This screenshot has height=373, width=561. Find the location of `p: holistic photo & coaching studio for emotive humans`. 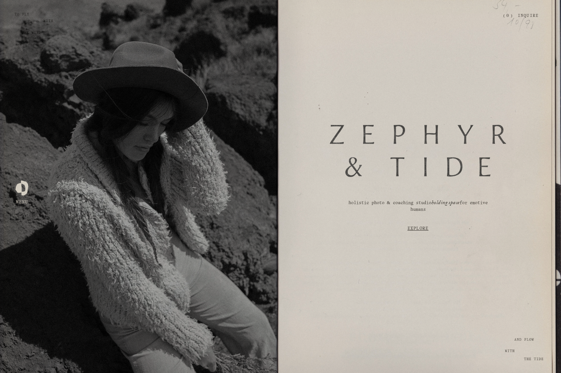

p: holistic photo & coaching studio for emotive humans is located at coordinates (418, 206).